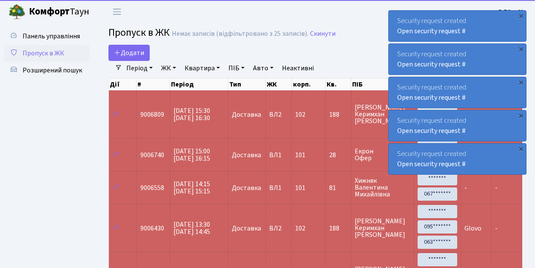 The width and height of the screenshot is (535, 268). What do you see at coordinates (129, 53) in the screenshot?
I see `a: Додати` at bounding box center [129, 53].